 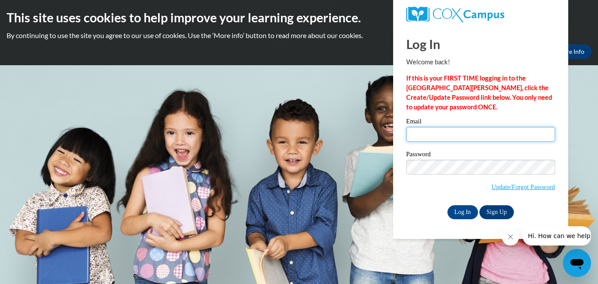 What do you see at coordinates (38, 10) in the screenshot?
I see `span: Hi. How can we help?` at bounding box center [38, 10].